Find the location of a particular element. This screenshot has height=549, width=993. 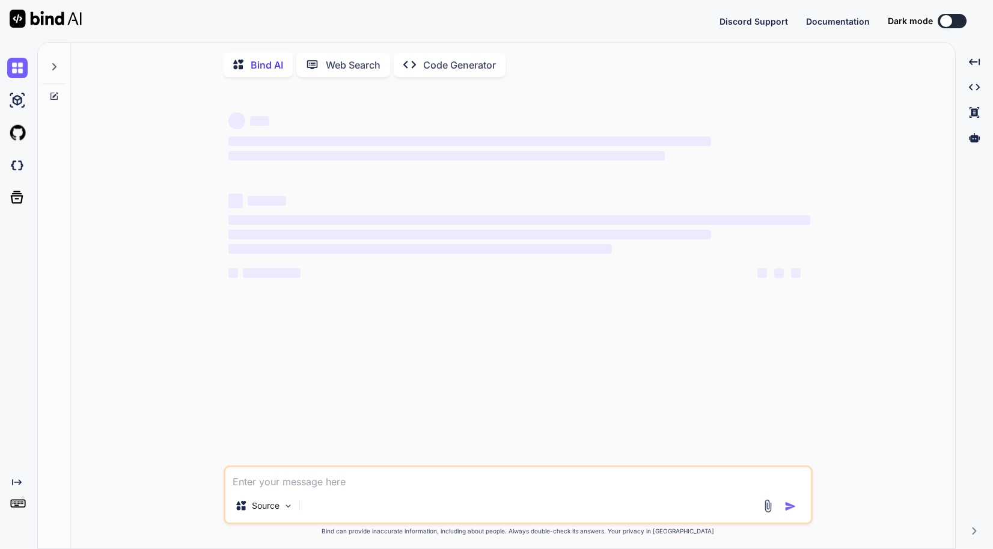

span: Documentation is located at coordinates (838, 21).